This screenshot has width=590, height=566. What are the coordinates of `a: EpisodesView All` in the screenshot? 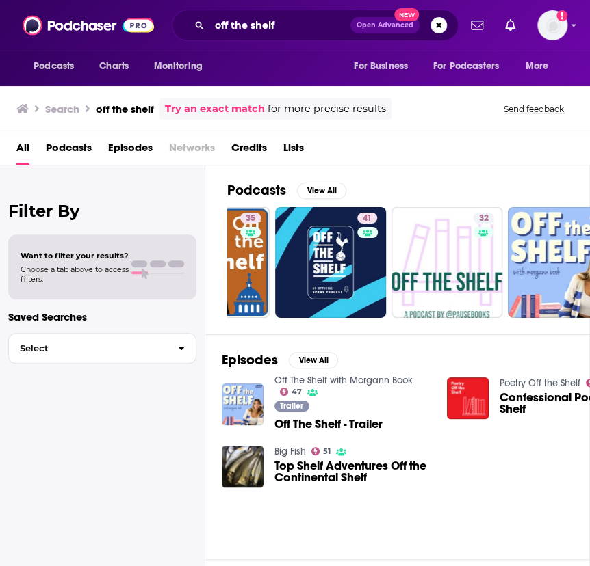 It's located at (280, 360).